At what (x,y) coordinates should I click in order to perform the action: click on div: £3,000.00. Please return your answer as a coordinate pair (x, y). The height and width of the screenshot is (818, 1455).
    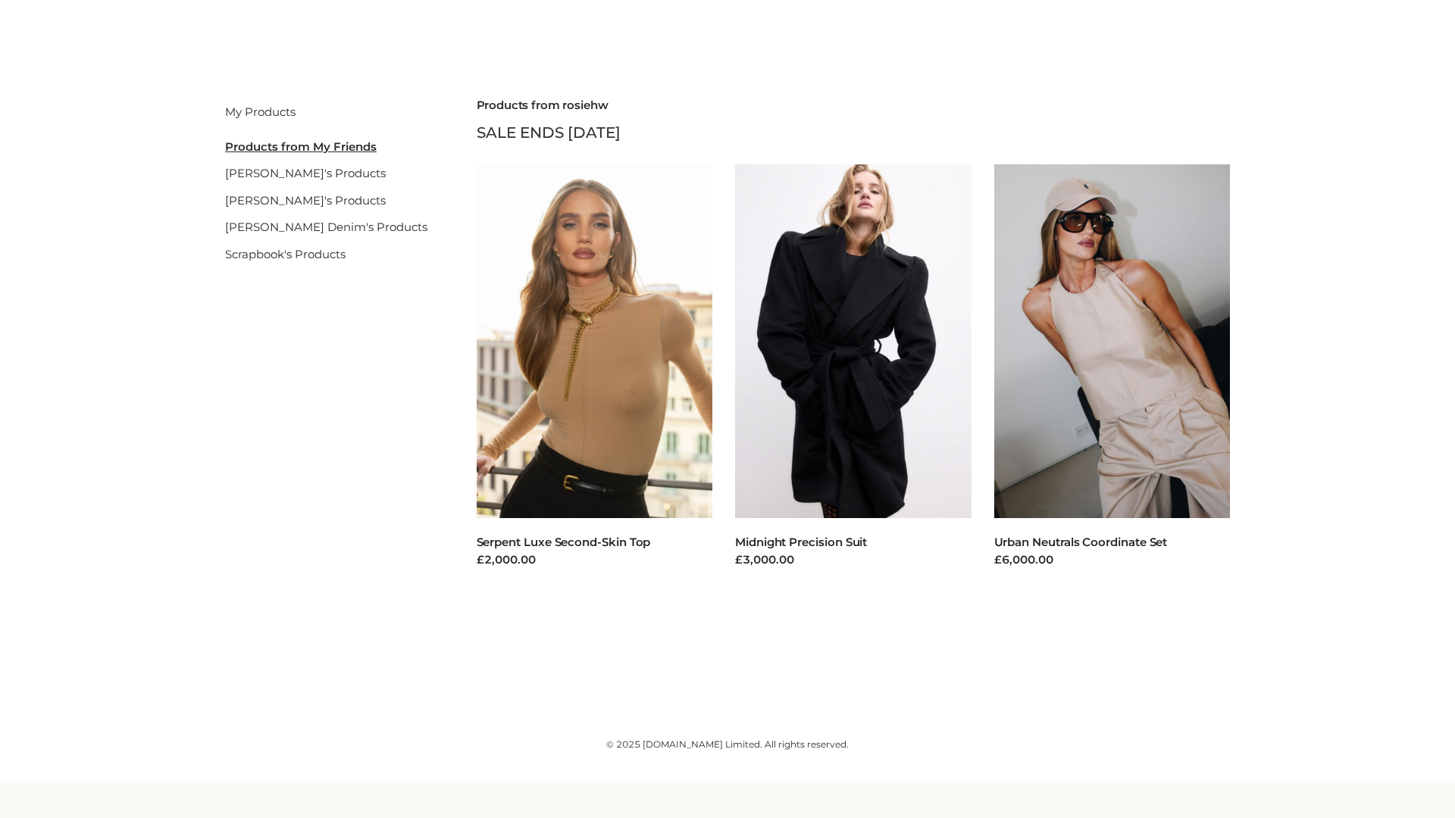
    Looking at the image, I should click on (853, 560).